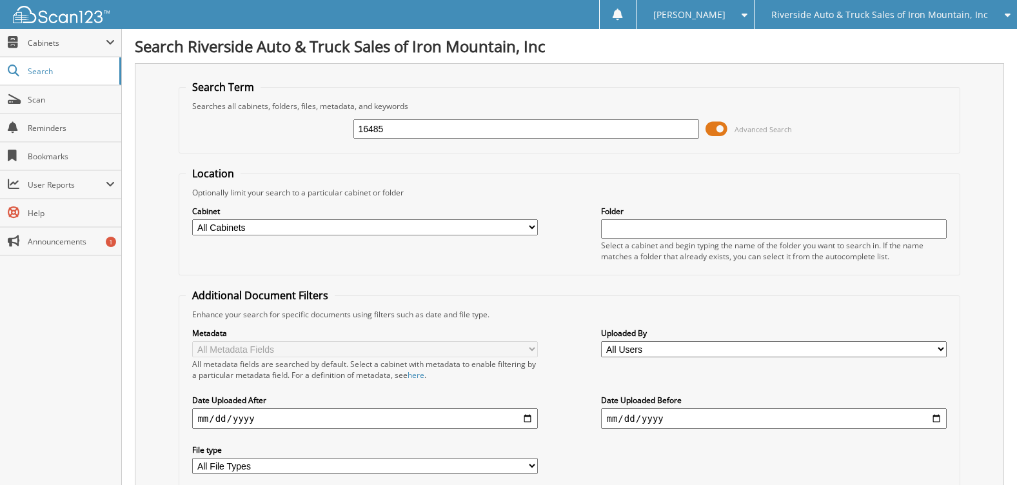  What do you see at coordinates (569, 192) in the screenshot?
I see `div: Optionally limit your search to a particular cabinet or folder` at bounding box center [569, 192].